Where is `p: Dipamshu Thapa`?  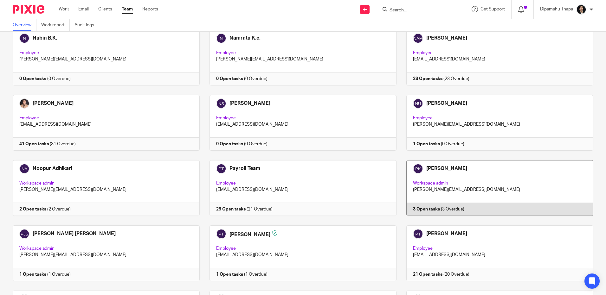
p: Dipamshu Thapa is located at coordinates (556, 9).